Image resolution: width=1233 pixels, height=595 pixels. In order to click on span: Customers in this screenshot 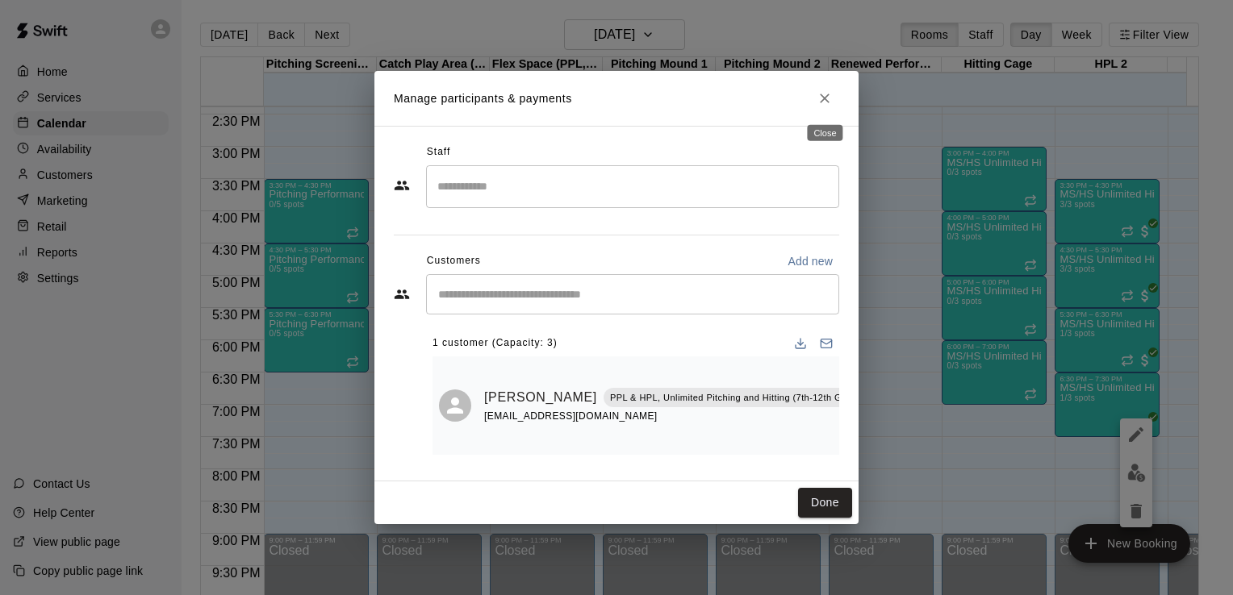, I will do `click(453, 261)`.